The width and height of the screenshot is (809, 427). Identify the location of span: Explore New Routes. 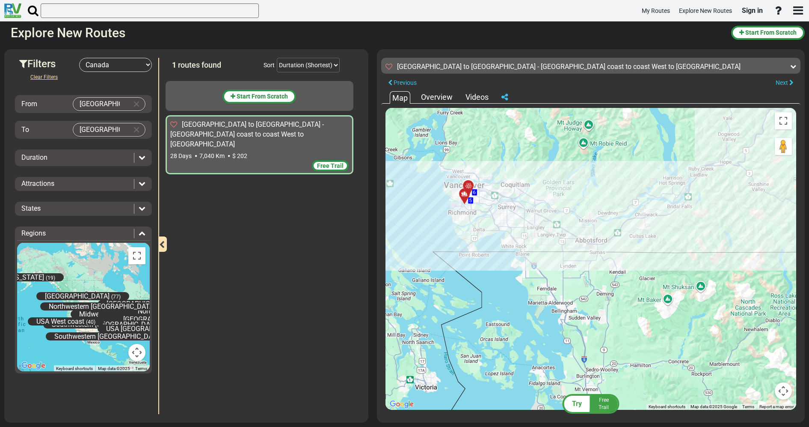
(706, 11).